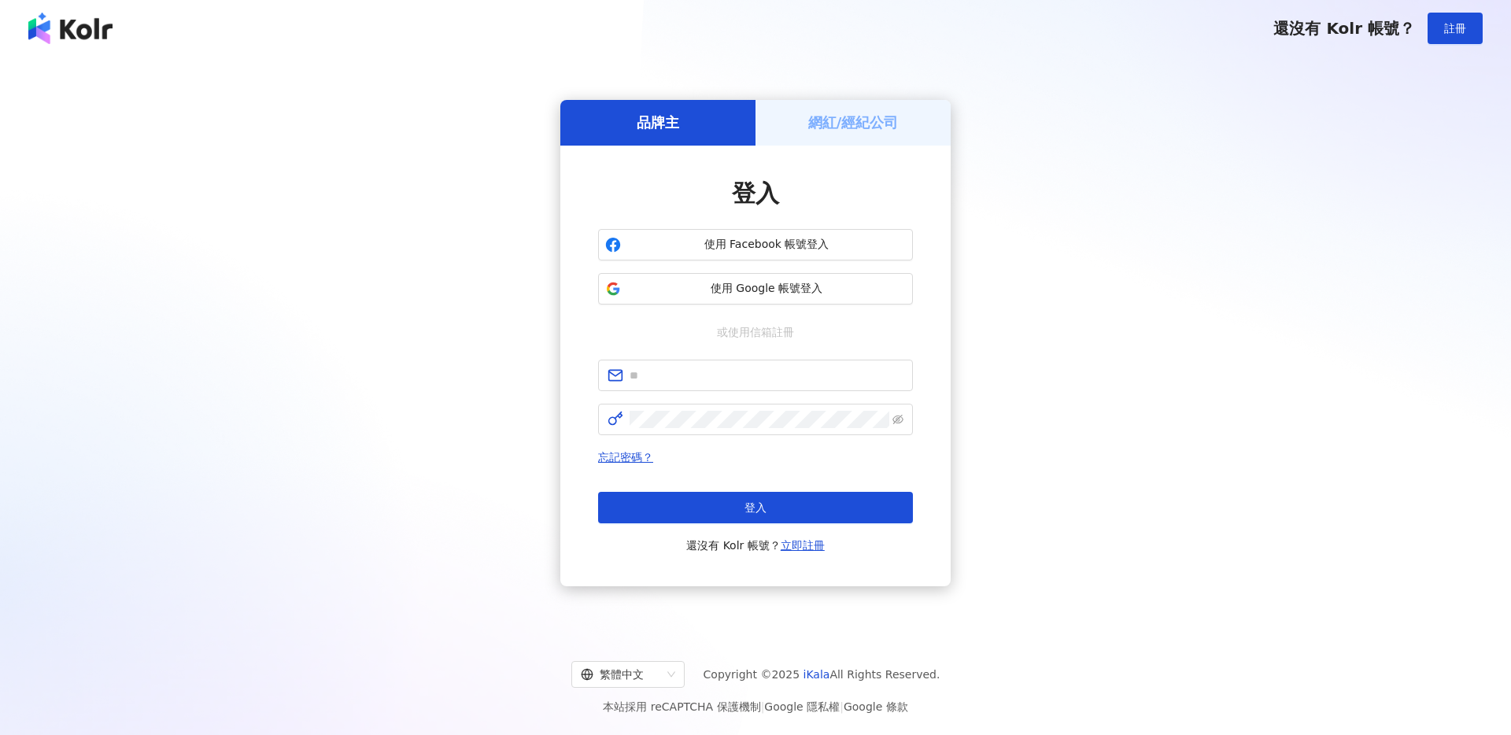  I want to click on span: 或使用信箱註冊, so click(756, 332).